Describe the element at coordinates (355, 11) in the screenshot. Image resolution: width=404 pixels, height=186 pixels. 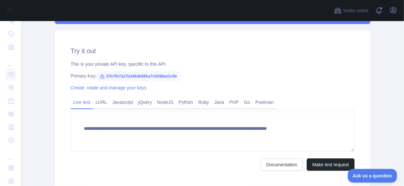
I see `span: Invite users` at that location.